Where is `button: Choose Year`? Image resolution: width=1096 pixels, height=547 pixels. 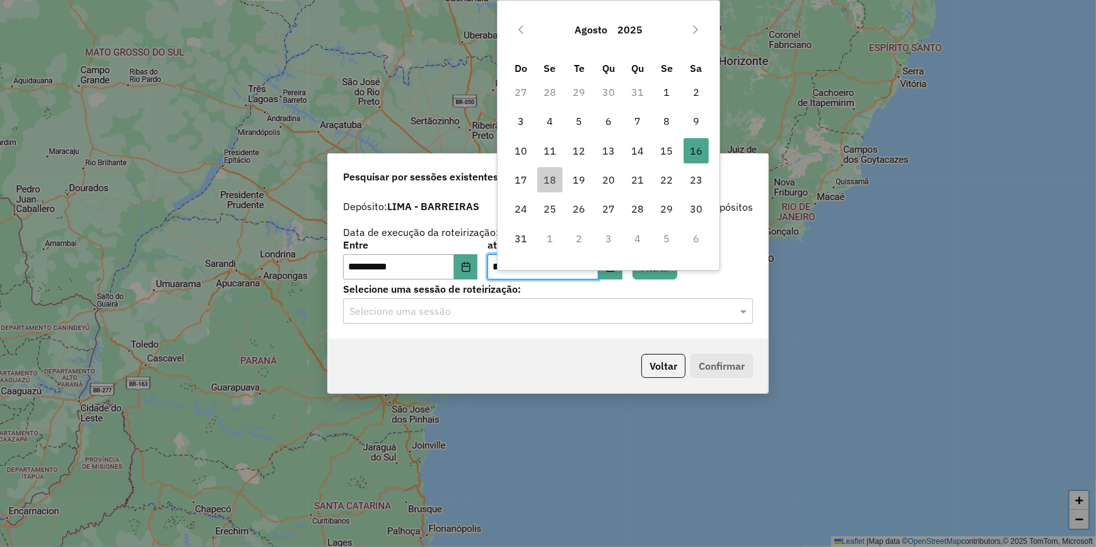 button: Choose Year is located at coordinates (630, 30).